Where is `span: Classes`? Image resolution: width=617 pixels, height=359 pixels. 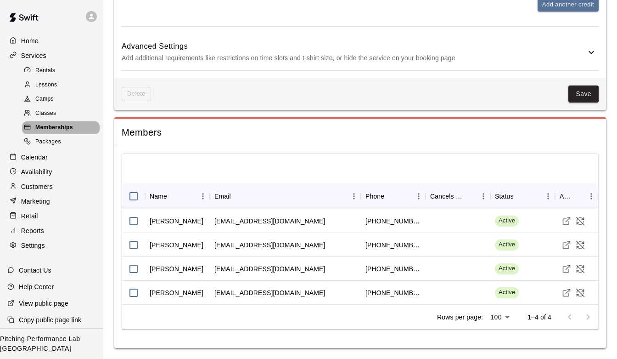 span: Classes is located at coordinates (45, 113).